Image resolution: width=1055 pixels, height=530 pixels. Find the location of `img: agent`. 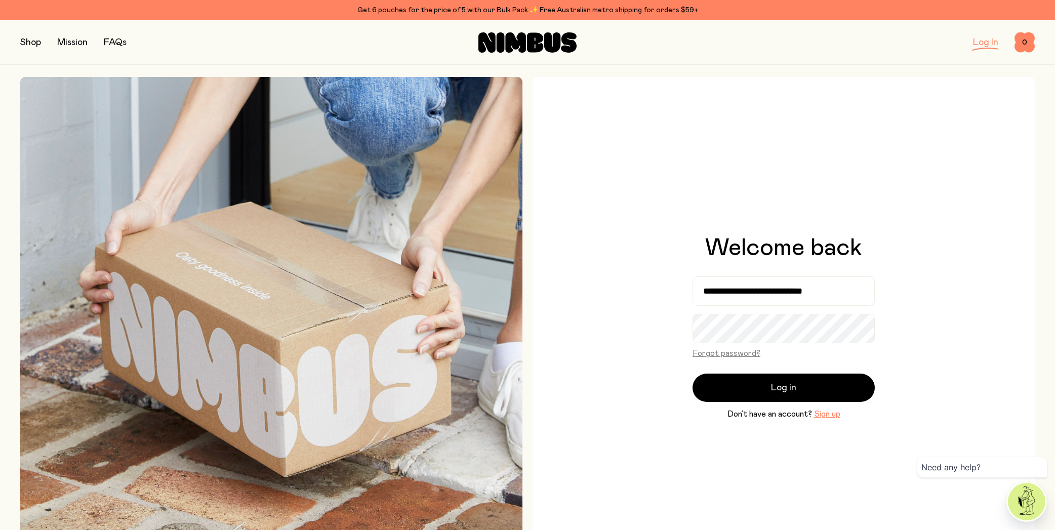

img: agent is located at coordinates (1026, 501).